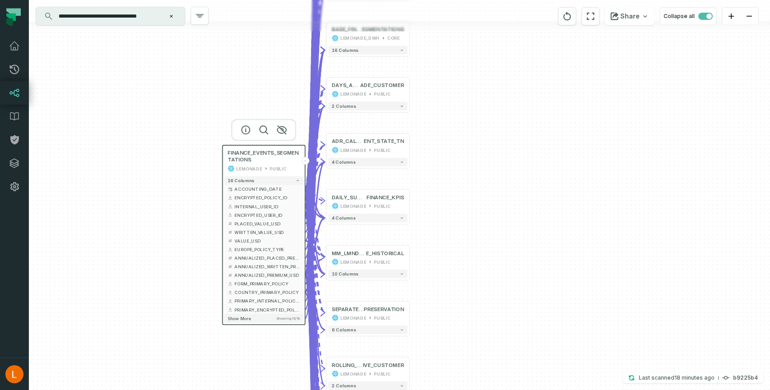  Describe the element at coordinates (94, 142) in the screenshot. I see `div: Find your Data Assets` at that location.